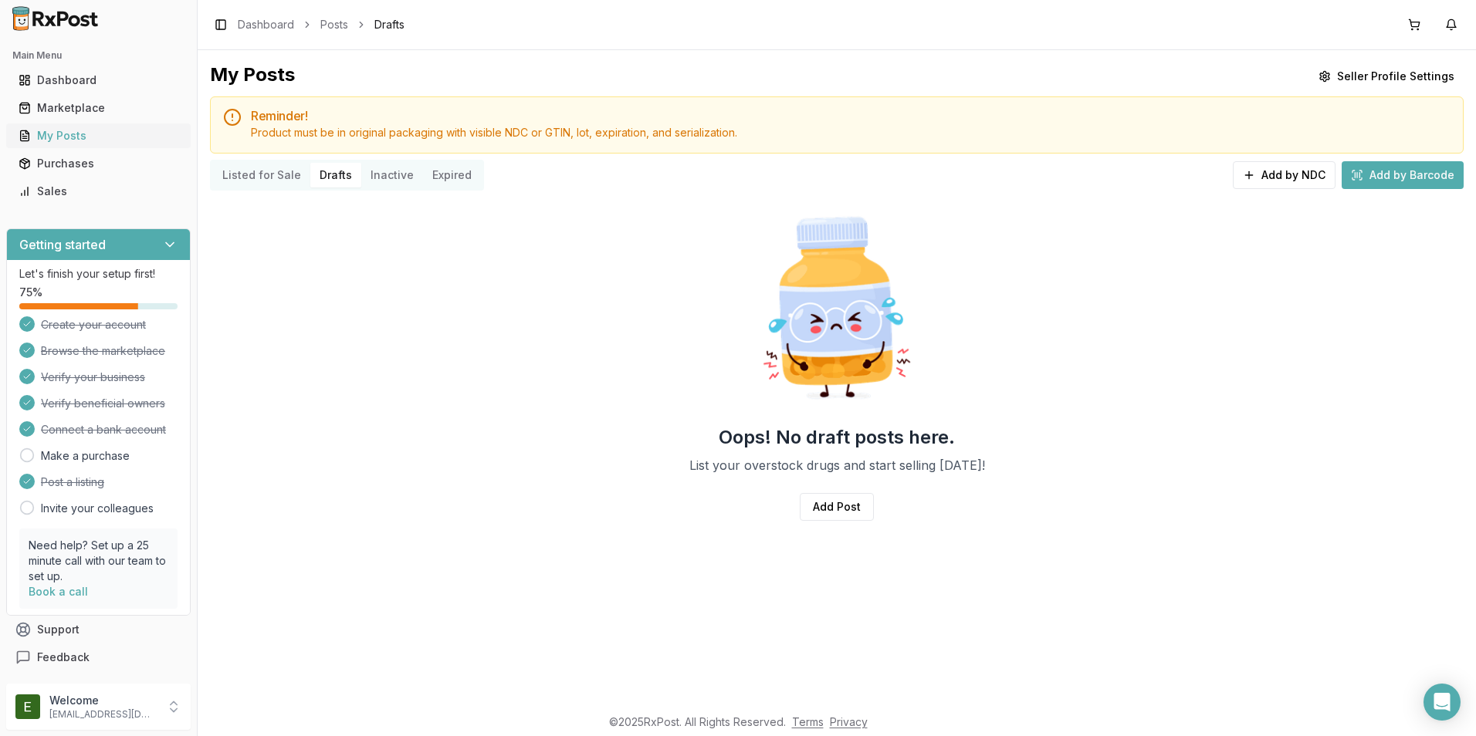 The width and height of the screenshot is (1476, 736). I want to click on h2: Oops! No draft posts here., so click(837, 438).